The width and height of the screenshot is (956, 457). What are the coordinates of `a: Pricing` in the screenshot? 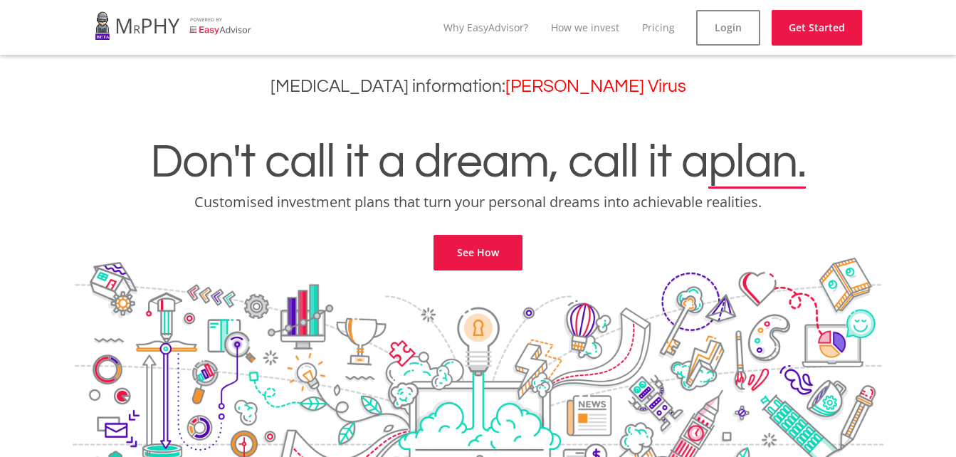 It's located at (659, 27).